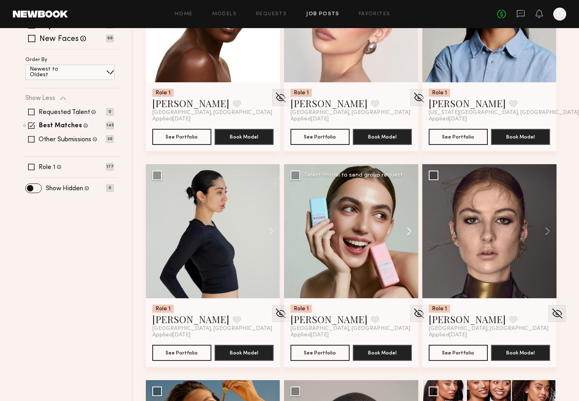  I want to click on a: Favorites, so click(375, 14).